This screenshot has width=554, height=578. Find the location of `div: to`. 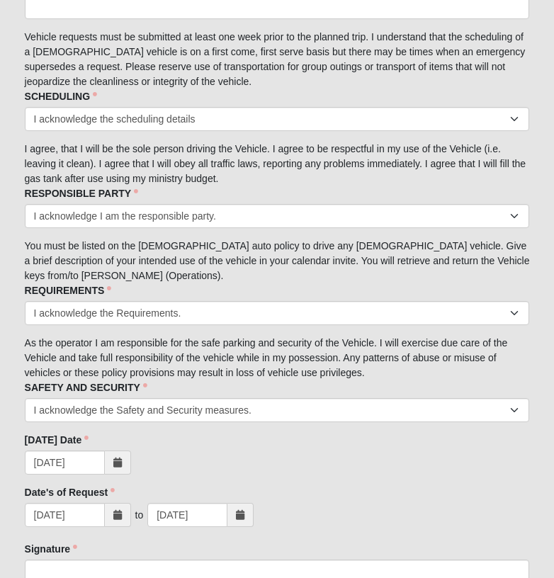

div: to is located at coordinates (140, 515).